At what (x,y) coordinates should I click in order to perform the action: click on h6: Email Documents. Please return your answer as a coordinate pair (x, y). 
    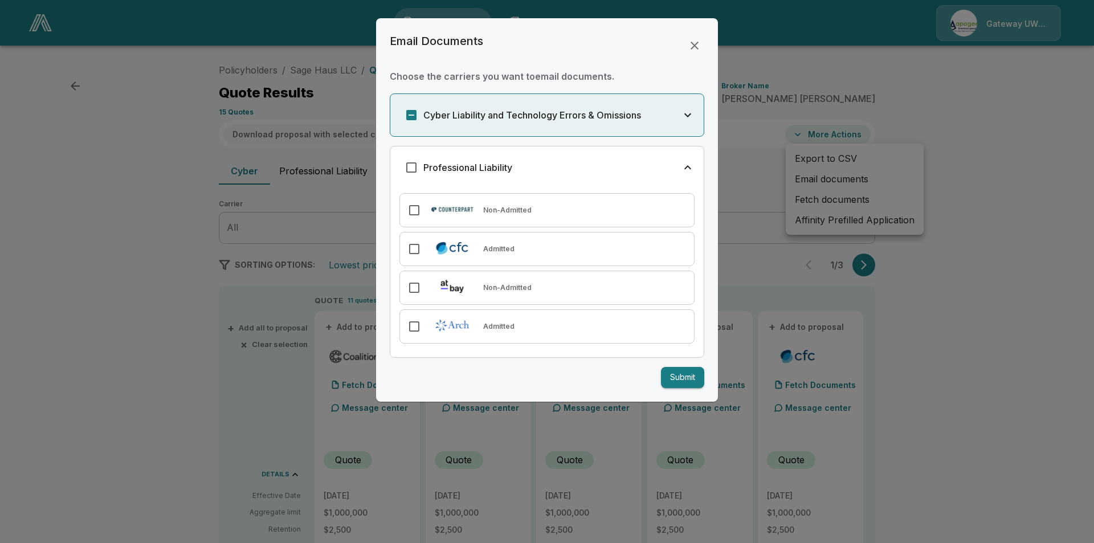
    Looking at the image, I should click on (436, 41).